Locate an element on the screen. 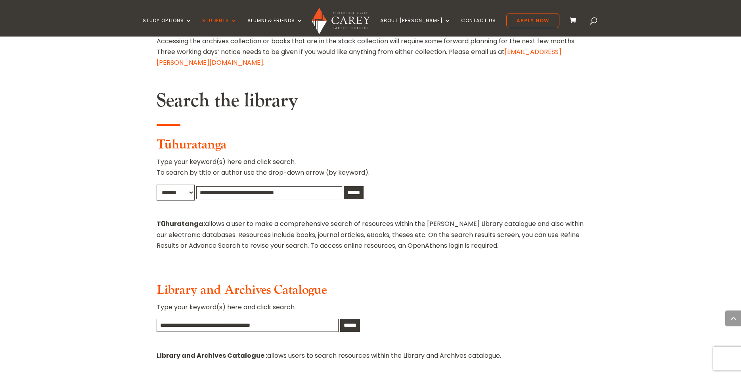 Image resolution: width=741 pixels, height=376 pixels. p: Accessing the archives collection or books that are in the stack collection will require some for... is located at coordinates (371, 52).